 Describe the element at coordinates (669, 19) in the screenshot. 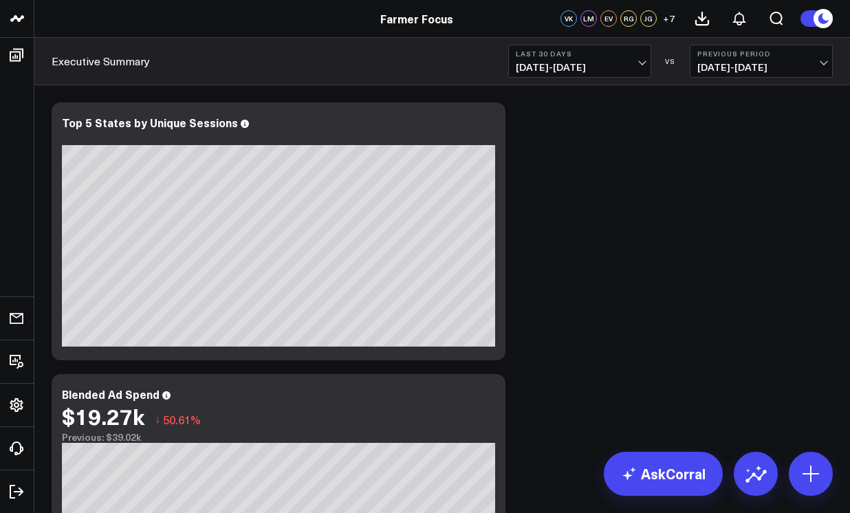

I see `span: + 7` at that location.